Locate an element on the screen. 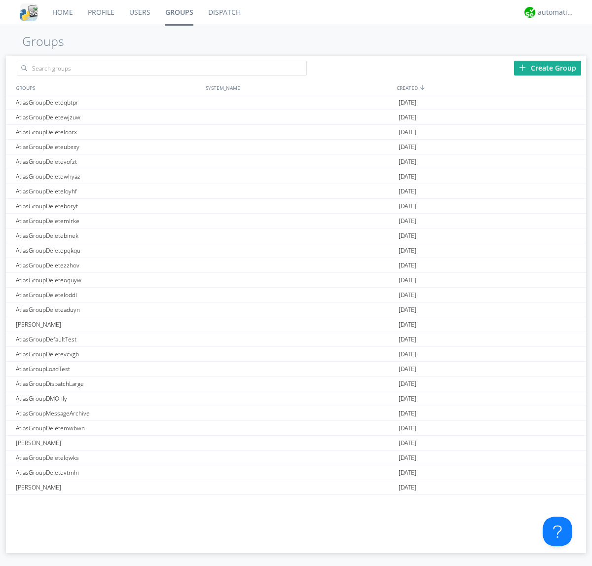  div: AtlasGroupMessageArchive is located at coordinates (108, 413).